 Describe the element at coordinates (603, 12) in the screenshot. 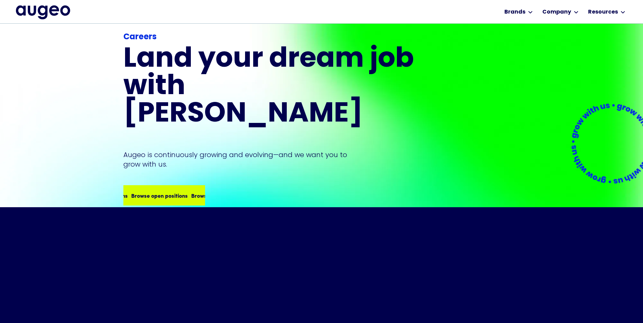

I see `div: Resources` at that location.